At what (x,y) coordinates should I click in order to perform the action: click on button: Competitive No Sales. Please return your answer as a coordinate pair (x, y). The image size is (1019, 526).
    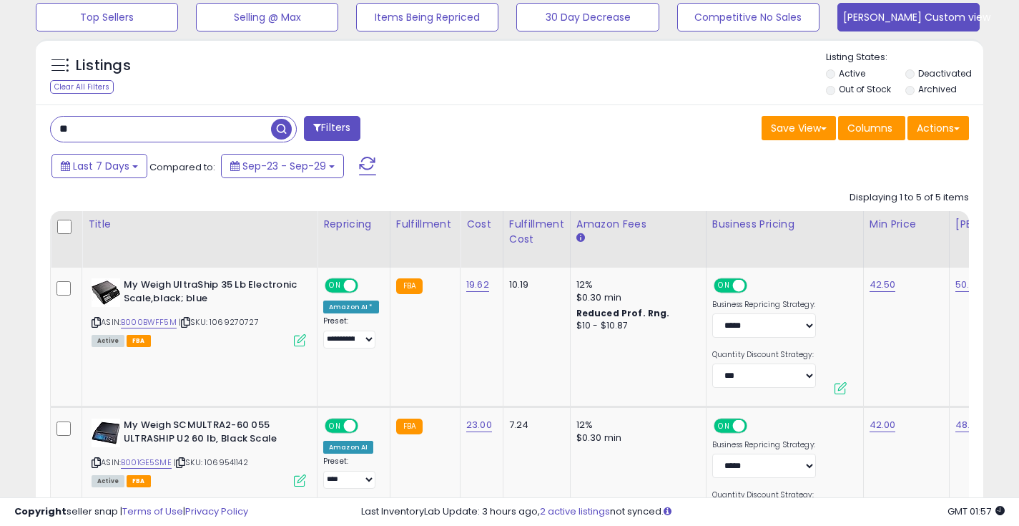
    Looking at the image, I should click on (748, 17).